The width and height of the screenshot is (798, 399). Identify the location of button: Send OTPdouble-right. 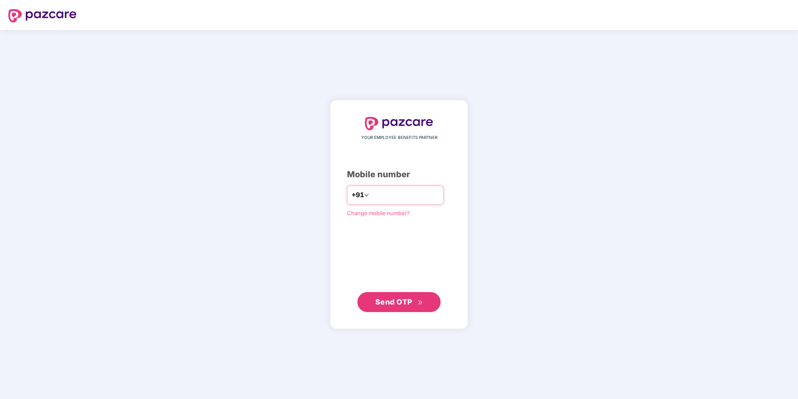
(399, 302).